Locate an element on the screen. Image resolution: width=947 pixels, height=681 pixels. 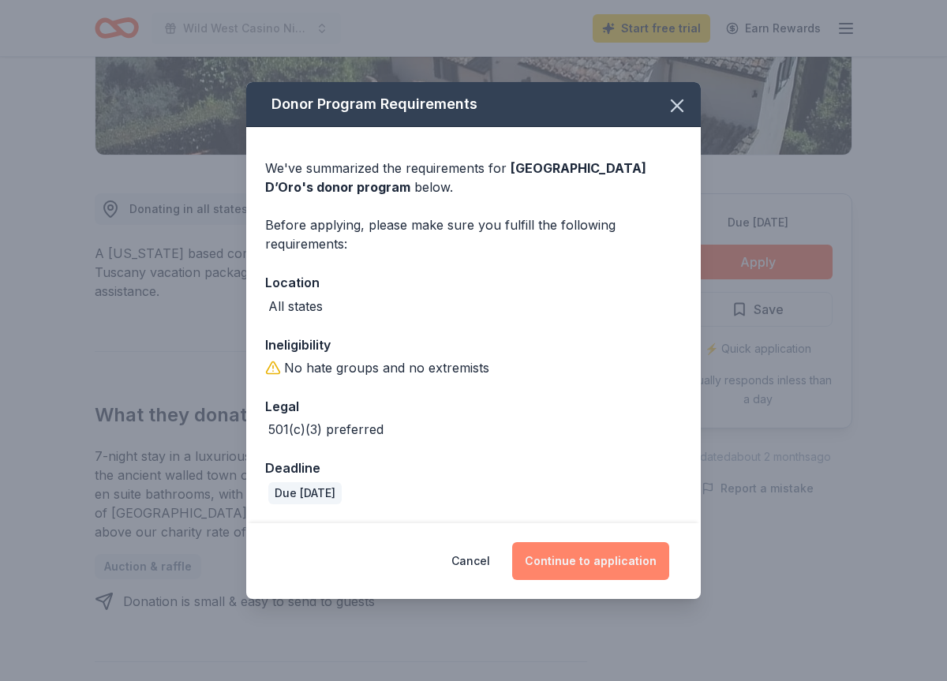
button: Cancel is located at coordinates (470, 561).